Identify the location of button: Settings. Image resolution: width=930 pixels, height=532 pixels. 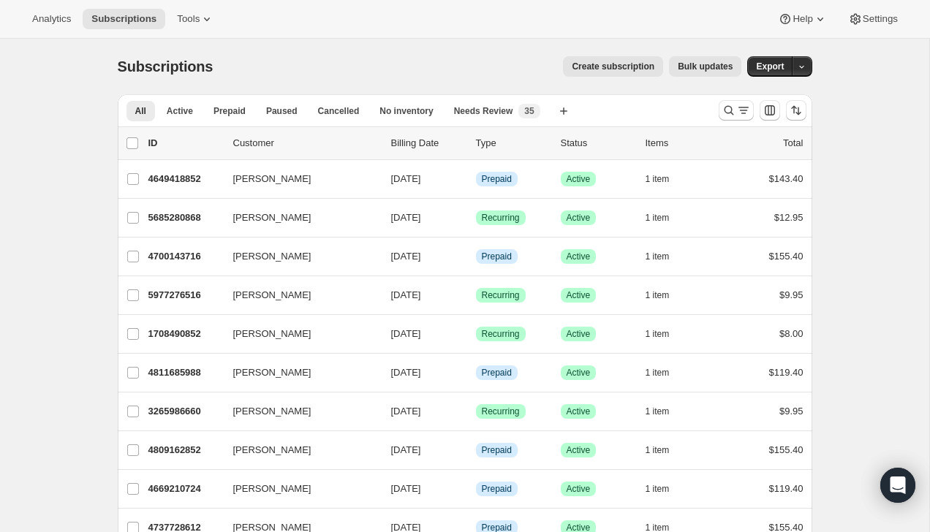
(873, 19).